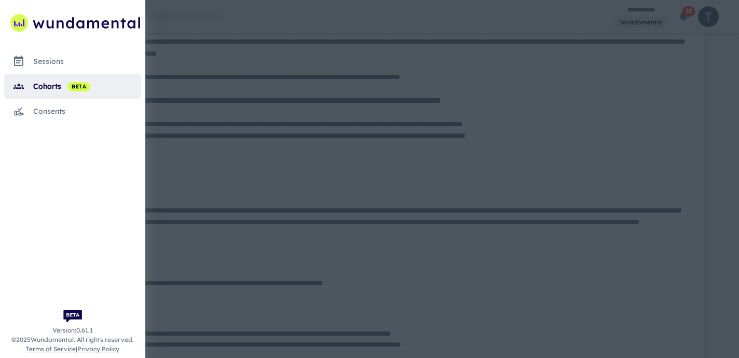 This screenshot has width=739, height=358. What do you see at coordinates (51, 348) in the screenshot?
I see `a: Terms of Service` at bounding box center [51, 348].